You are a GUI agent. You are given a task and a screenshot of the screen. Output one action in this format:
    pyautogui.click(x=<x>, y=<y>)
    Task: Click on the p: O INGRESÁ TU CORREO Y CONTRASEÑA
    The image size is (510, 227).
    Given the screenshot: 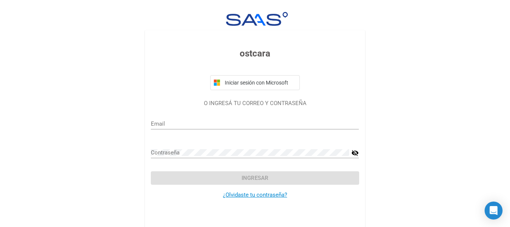 What is the action you would take?
    pyautogui.click(x=255, y=103)
    